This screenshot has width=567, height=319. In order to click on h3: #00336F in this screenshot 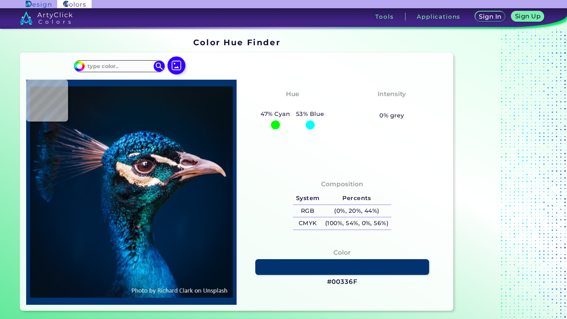, I will do `click(343, 282)`.